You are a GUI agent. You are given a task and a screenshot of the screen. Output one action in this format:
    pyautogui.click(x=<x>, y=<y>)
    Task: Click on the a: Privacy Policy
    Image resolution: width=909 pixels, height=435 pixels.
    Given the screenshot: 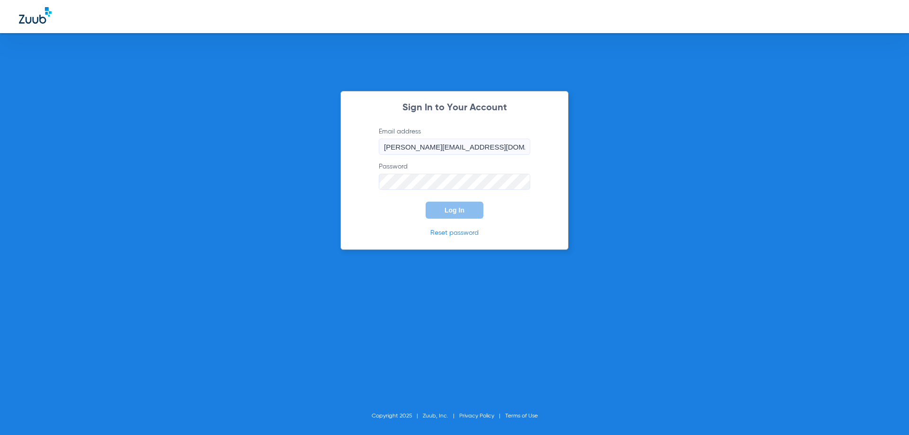 What is the action you would take?
    pyautogui.click(x=477, y=416)
    